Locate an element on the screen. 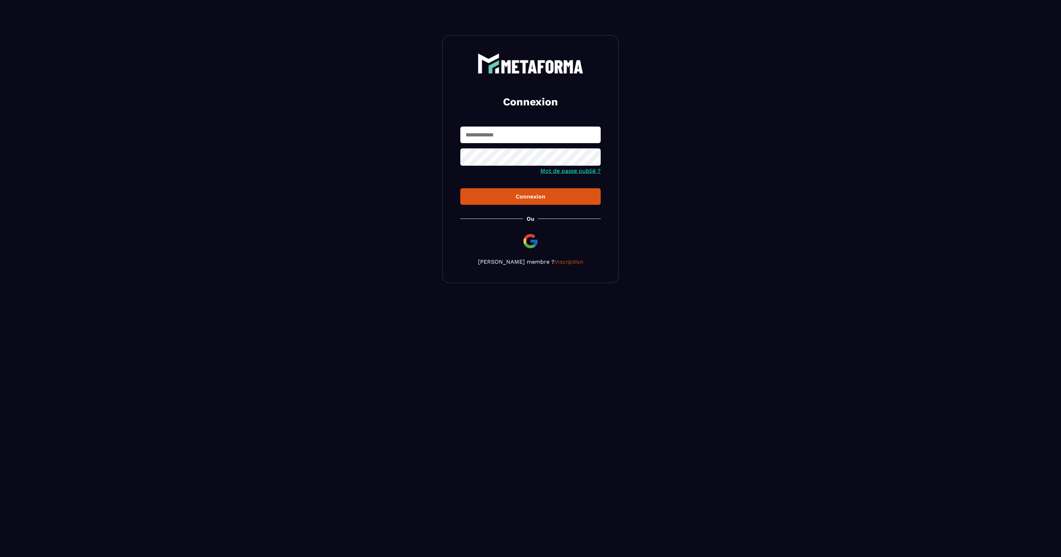 The width and height of the screenshot is (1061, 557). button: Connexion is located at coordinates (531, 197).